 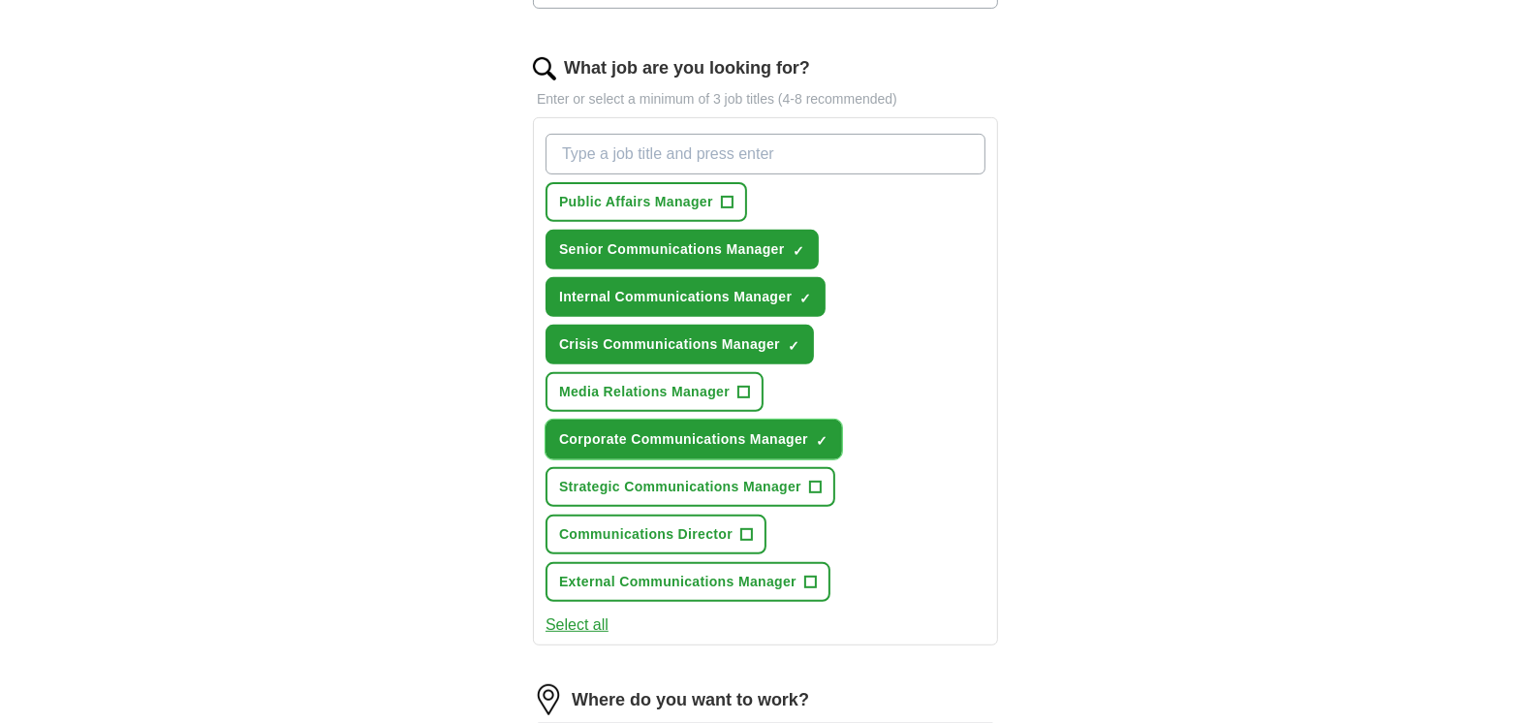 I want to click on span: Crisis Communications Manager, so click(x=670, y=344).